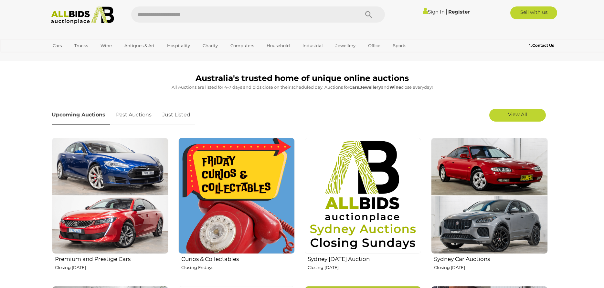  I want to click on h2: Curios & Collectables, so click(238, 259).